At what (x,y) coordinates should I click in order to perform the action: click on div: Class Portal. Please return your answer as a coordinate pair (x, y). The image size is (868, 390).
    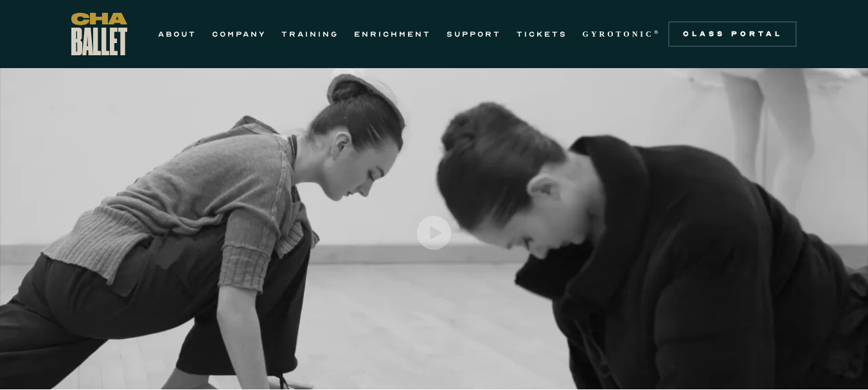
    Looking at the image, I should click on (732, 34).